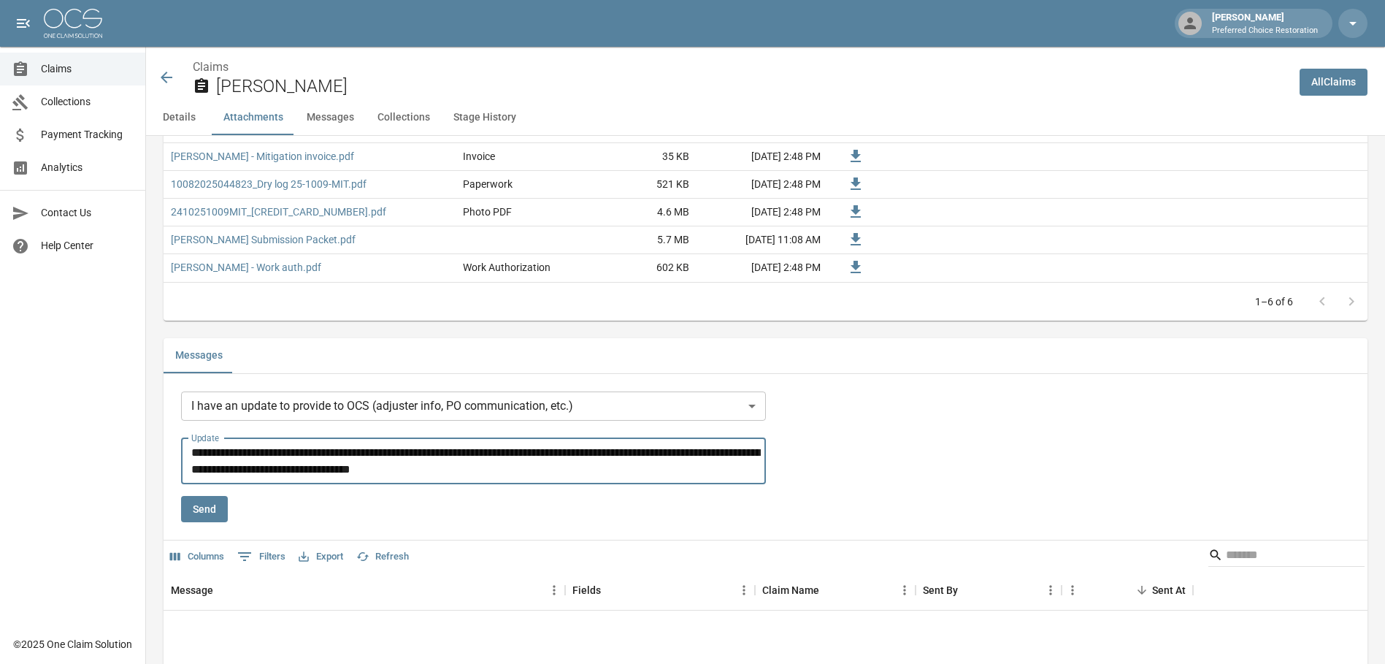  Describe the element at coordinates (87, 69) in the screenshot. I see `span: Claims` at that location.